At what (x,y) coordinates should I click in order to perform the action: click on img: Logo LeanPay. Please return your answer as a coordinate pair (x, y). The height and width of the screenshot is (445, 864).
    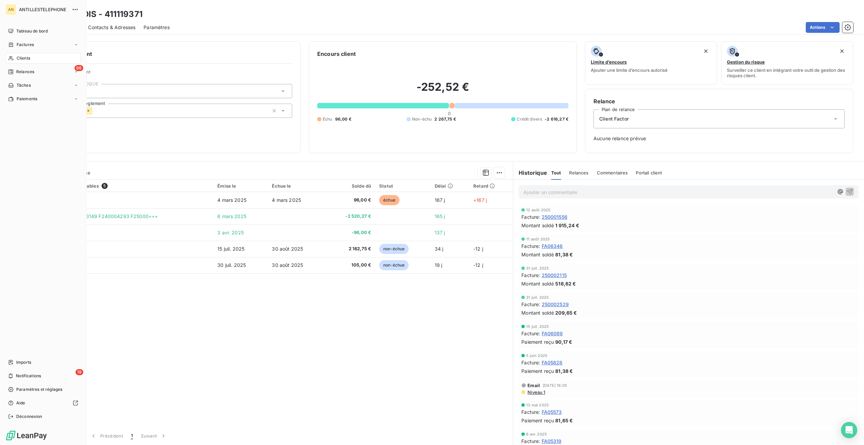
    Looking at the image, I should click on (26, 436).